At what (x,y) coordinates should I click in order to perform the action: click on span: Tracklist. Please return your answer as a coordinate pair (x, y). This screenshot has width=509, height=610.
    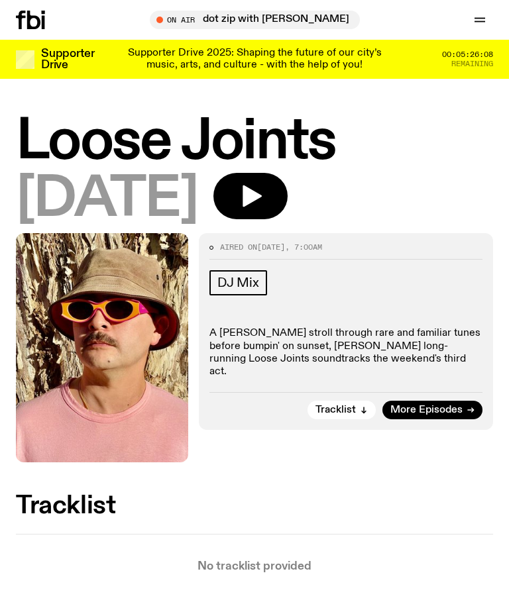
    Looking at the image, I should click on (335, 410).